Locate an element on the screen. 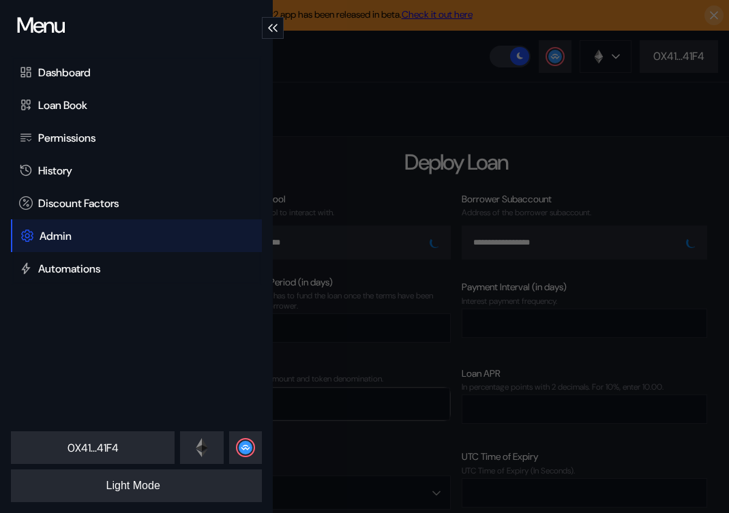  a: Automations is located at coordinates (136, 269).